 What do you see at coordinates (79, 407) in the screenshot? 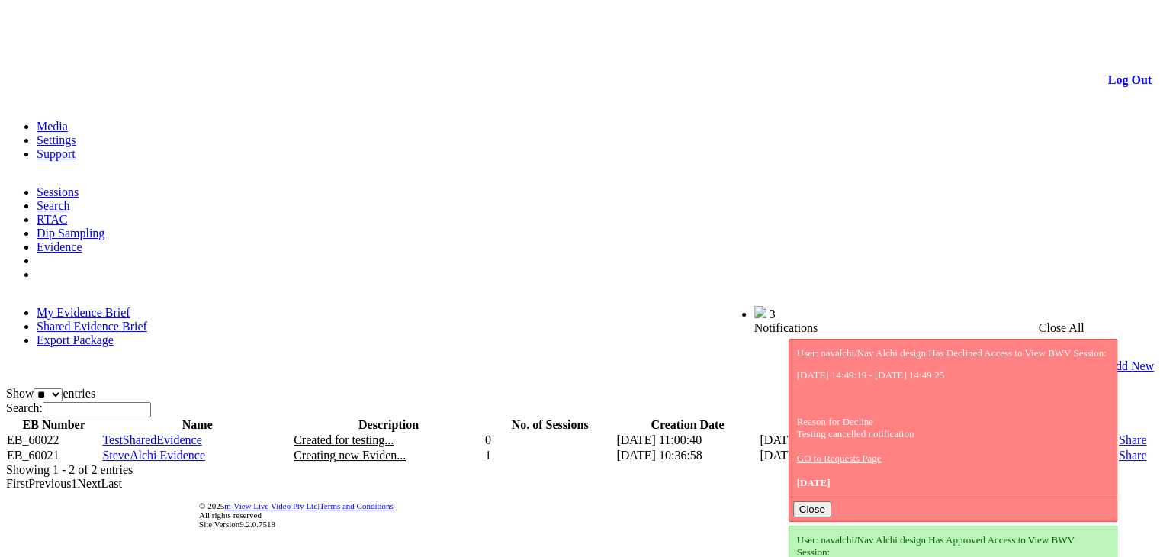
I see `label: Search:` at bounding box center [79, 407].